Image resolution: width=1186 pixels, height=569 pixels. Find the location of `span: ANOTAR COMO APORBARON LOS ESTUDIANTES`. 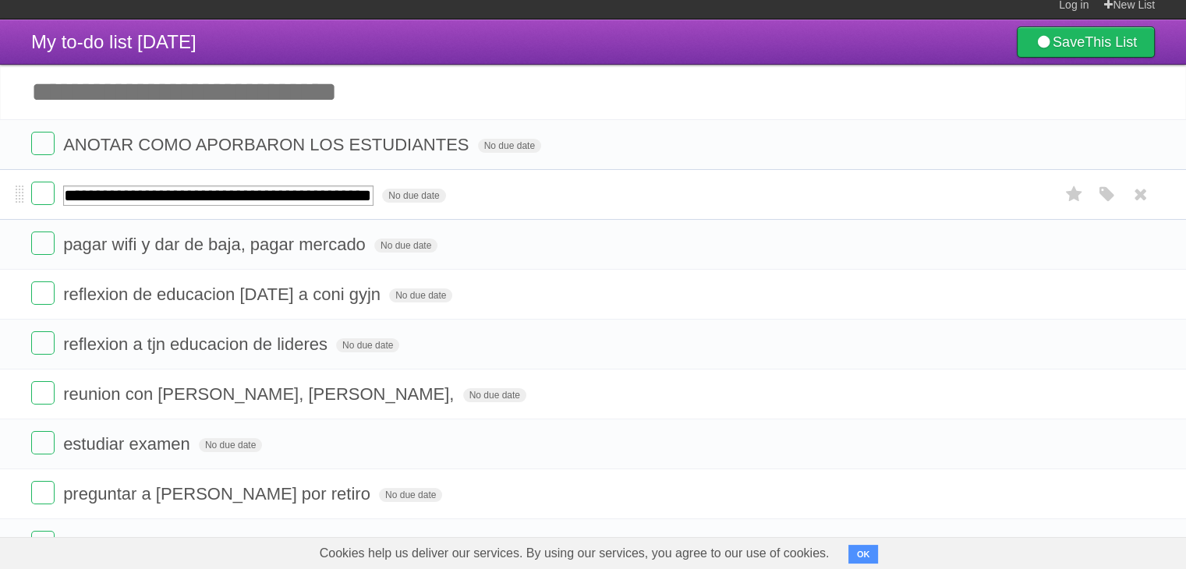

span: ANOTAR COMO APORBARON LOS ESTUDIANTES is located at coordinates (267, 144).